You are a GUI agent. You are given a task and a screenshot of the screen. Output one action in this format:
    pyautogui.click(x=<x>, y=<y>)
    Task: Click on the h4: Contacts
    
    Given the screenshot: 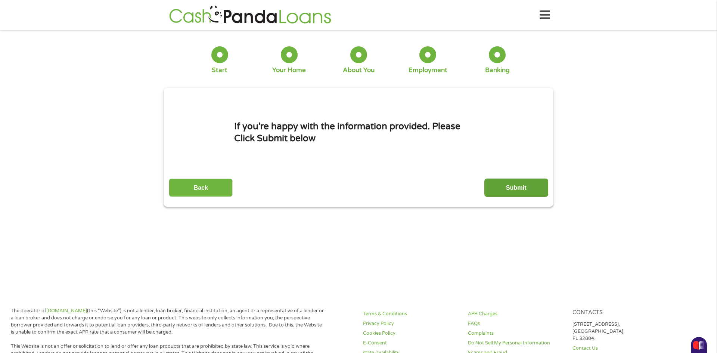 What is the action you would take?
    pyautogui.click(x=620, y=313)
    